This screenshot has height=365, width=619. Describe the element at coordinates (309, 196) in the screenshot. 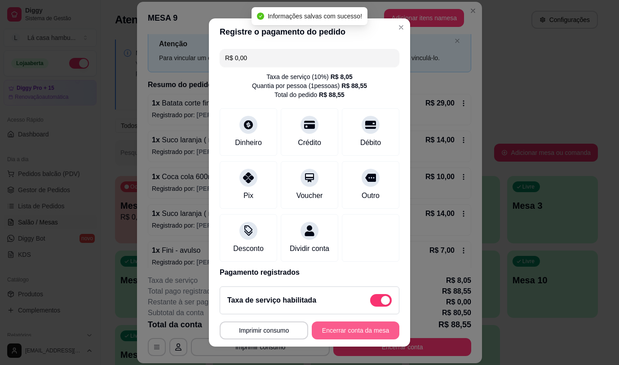

I see `div: Voucher` at that location.